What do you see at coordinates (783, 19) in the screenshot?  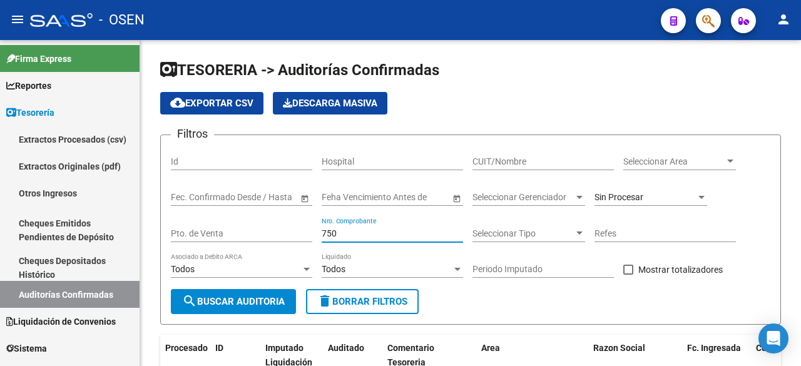 I see `mat-icon: person` at bounding box center [783, 19].